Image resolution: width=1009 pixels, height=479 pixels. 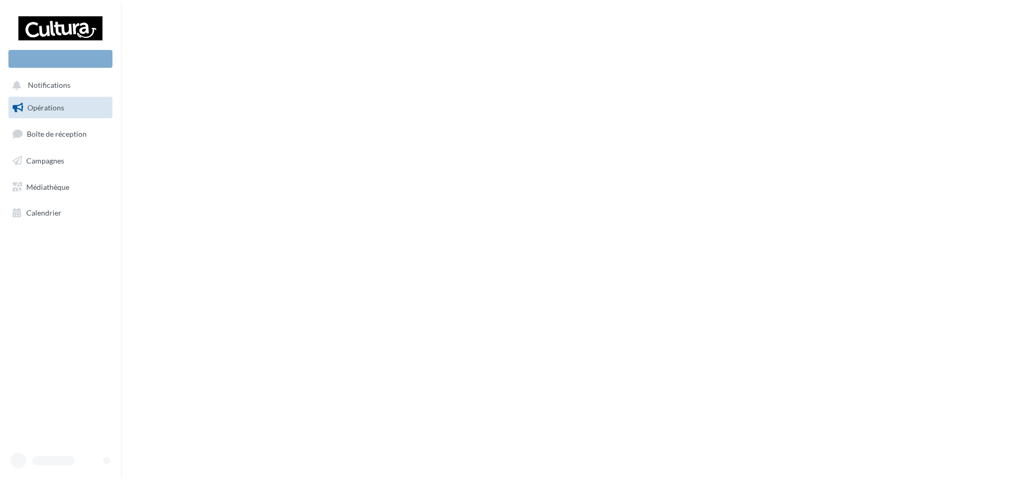 I want to click on span: Boîte de réception, so click(x=57, y=133).